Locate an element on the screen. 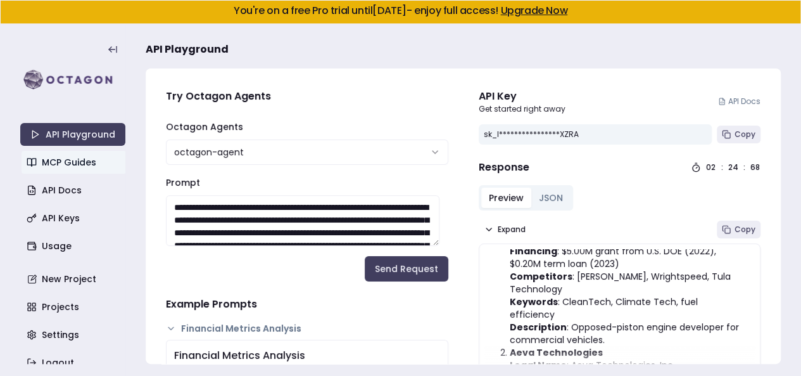  a: Projects is located at coordinates (74, 307).